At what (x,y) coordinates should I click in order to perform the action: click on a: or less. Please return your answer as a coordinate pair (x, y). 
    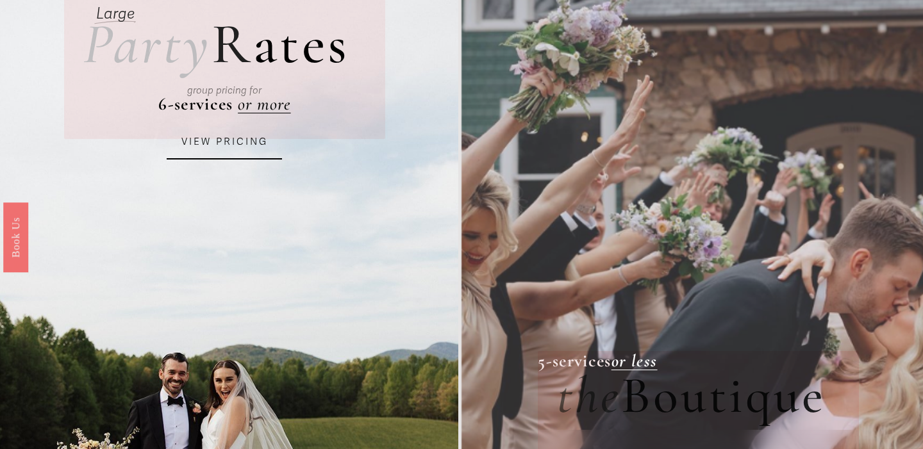
    Looking at the image, I should click on (635, 361).